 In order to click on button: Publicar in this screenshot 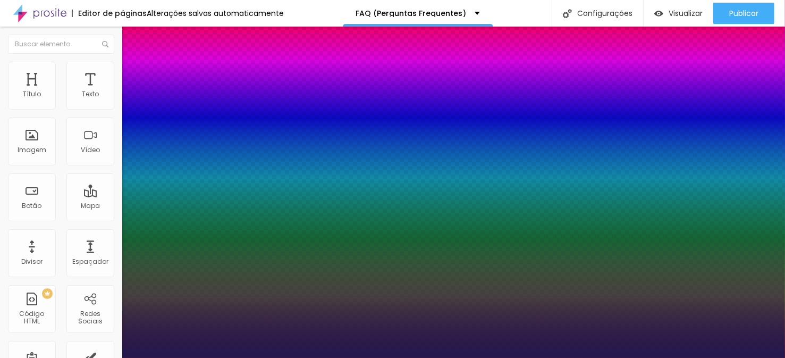, I will do `click(744, 13)`.